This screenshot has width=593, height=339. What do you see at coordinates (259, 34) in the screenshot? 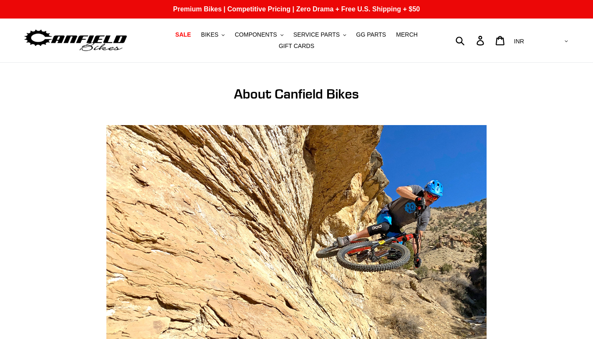
I see `button: COMPONENTS` at bounding box center [259, 34].